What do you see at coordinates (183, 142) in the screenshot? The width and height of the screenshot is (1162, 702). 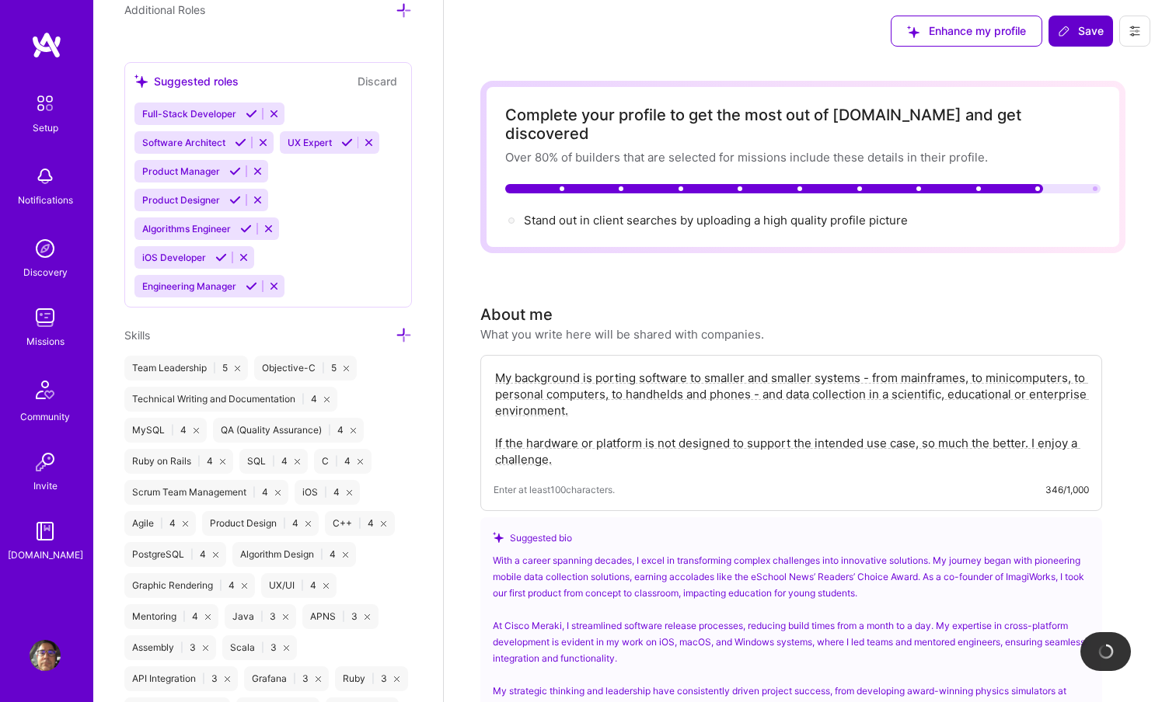 I see `span: Software Architect` at bounding box center [183, 142].